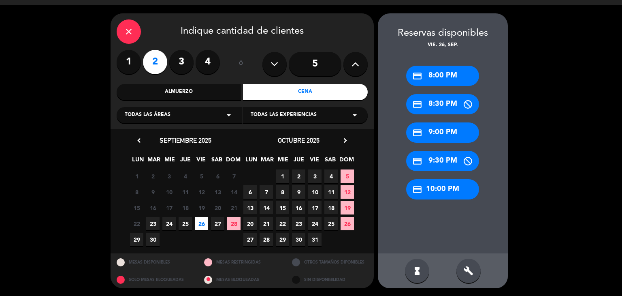  I want to click on i: close, so click(129, 32).